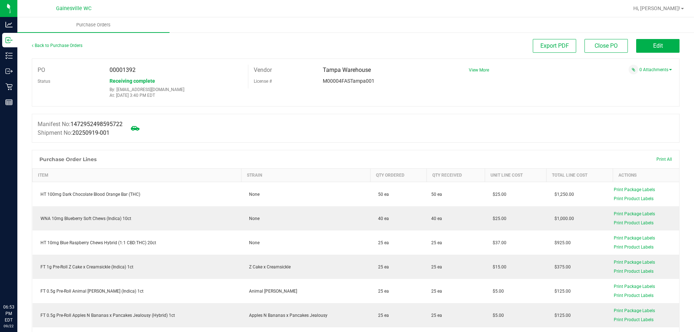 This screenshot has width=694, height=332. Describe the element at coordinates (305, 175) in the screenshot. I see `th: Strain` at that location.